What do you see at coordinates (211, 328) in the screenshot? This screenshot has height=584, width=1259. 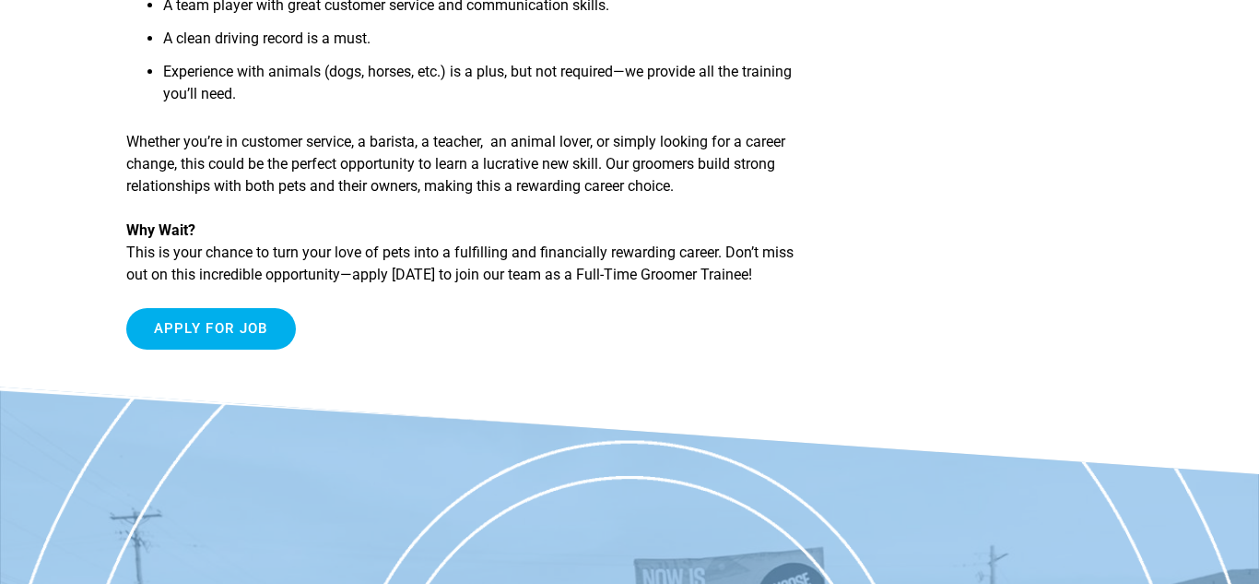 I see `input: Apply for job` at bounding box center [211, 328].